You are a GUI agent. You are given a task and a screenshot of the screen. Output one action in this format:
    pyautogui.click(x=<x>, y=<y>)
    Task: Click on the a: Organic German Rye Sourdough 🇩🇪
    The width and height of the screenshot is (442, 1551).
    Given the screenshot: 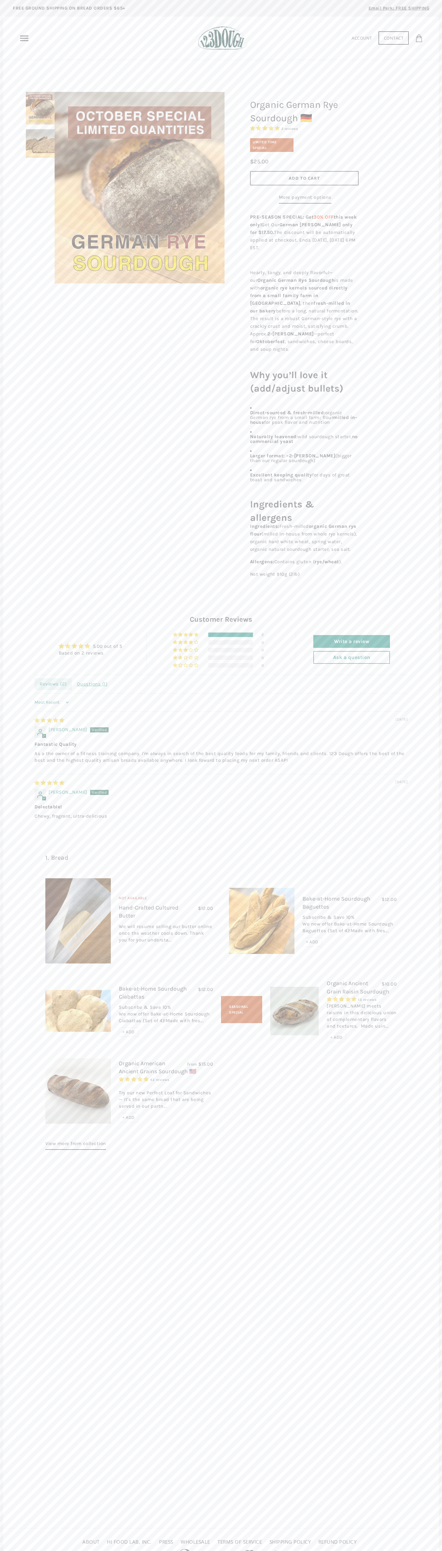 What is the action you would take?
    pyautogui.click(x=139, y=188)
    